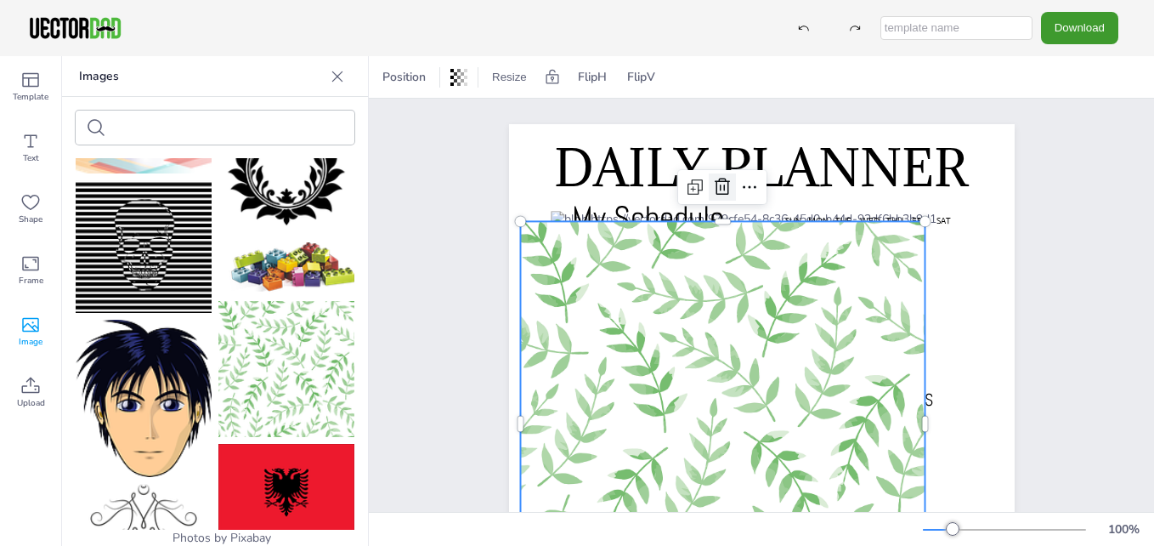  What do you see at coordinates (31, 158) in the screenshot?
I see `span: Text` at bounding box center [31, 158].